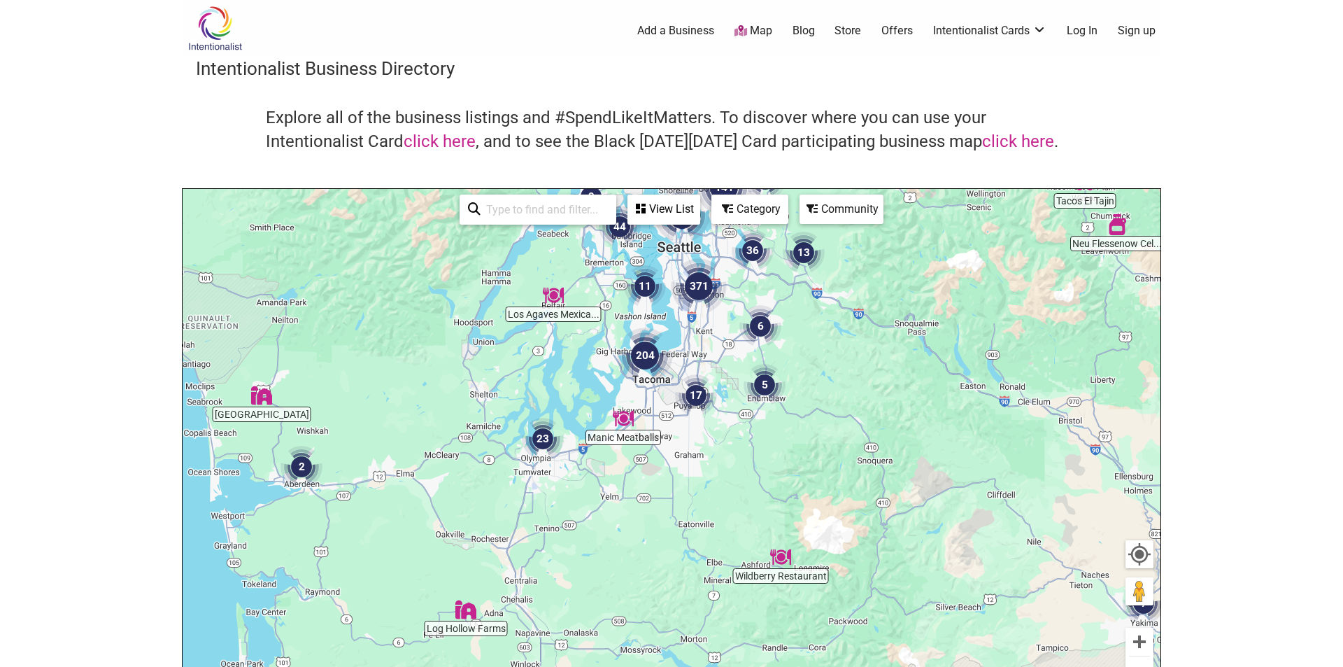 The width and height of the screenshot is (1343, 667). What do you see at coordinates (623, 418) in the screenshot?
I see `div: Manic Meatballs` at bounding box center [623, 418].